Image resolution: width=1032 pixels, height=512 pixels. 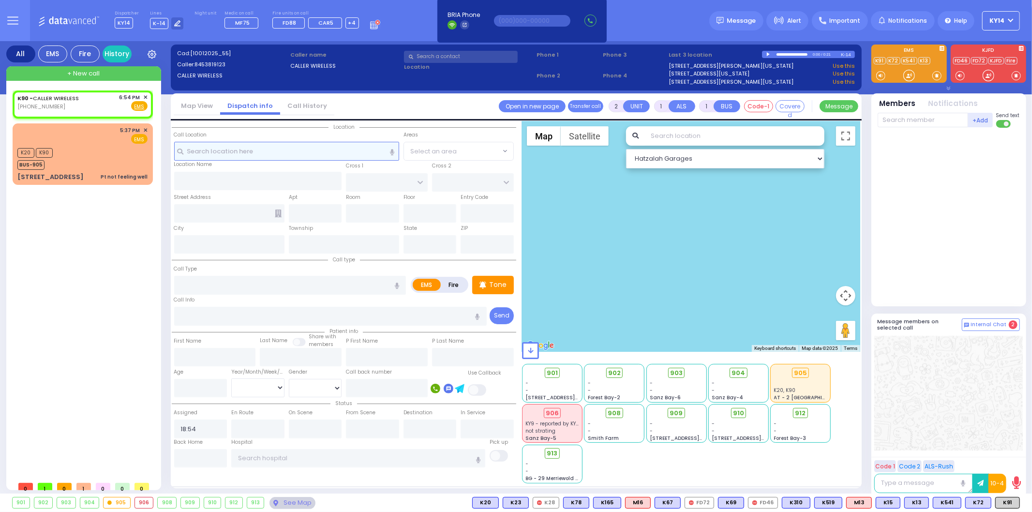 What do you see at coordinates (742, 21) in the screenshot?
I see `span: Message` at bounding box center [742, 21].